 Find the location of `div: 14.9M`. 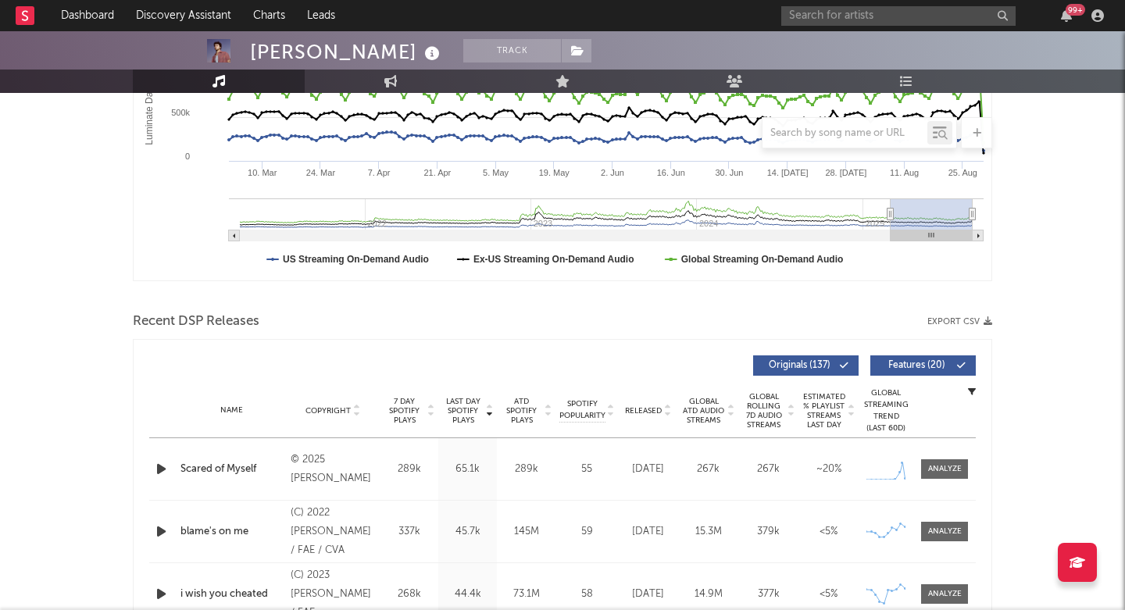

div: 14.9M is located at coordinates (708, 594).